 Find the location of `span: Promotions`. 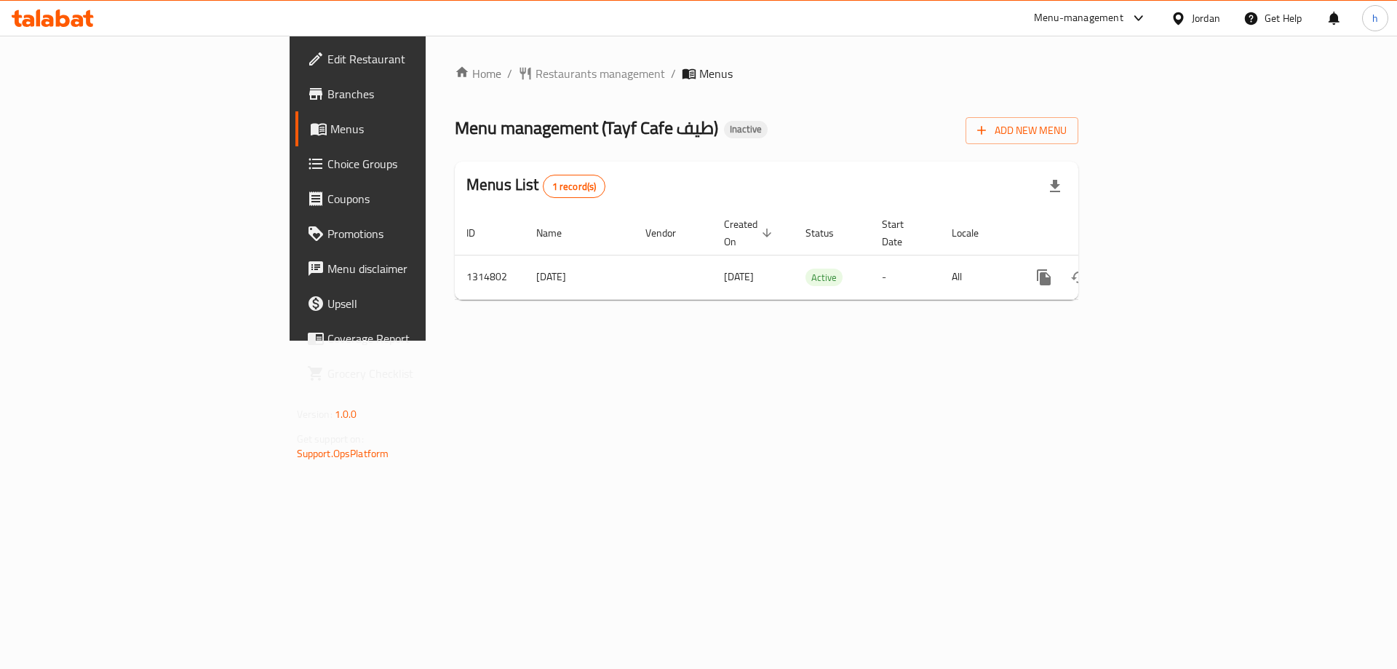

span: Promotions is located at coordinates (419, 234).